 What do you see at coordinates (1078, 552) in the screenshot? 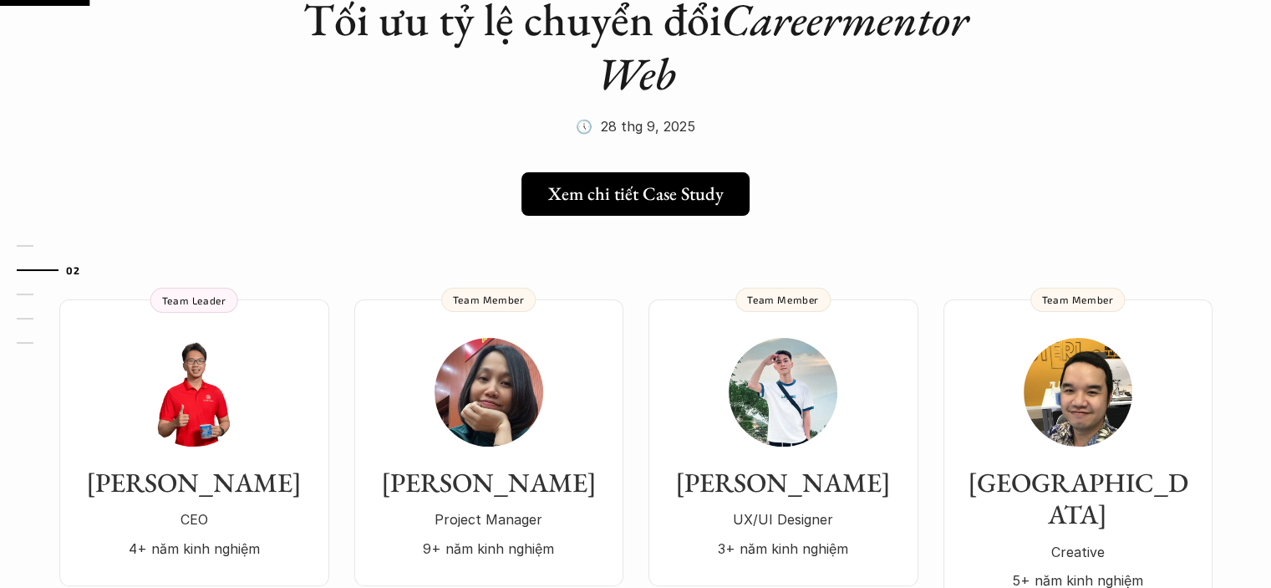
I see `p: Creative` at bounding box center [1078, 552].